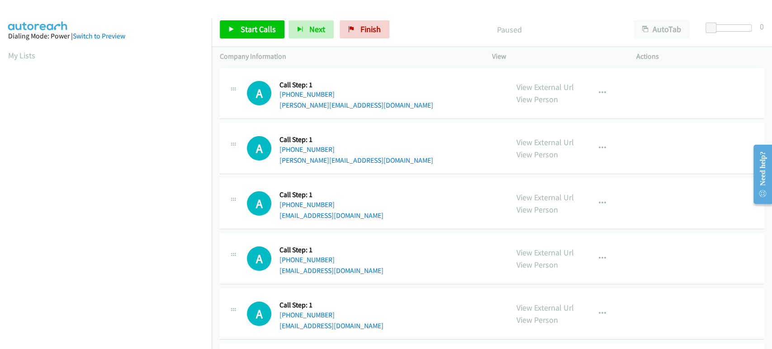 Image resolution: width=772 pixels, height=349 pixels. What do you see at coordinates (16, 30) in the screenshot?
I see `div: Need help?` at bounding box center [16, 30].